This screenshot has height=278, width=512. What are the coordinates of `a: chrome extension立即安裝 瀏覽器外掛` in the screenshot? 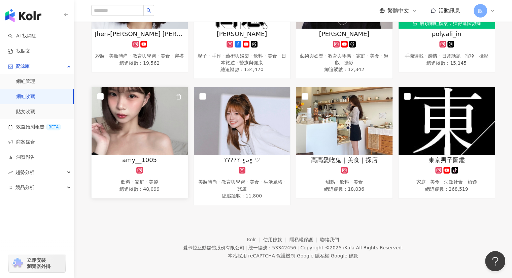 It's located at (37, 263).